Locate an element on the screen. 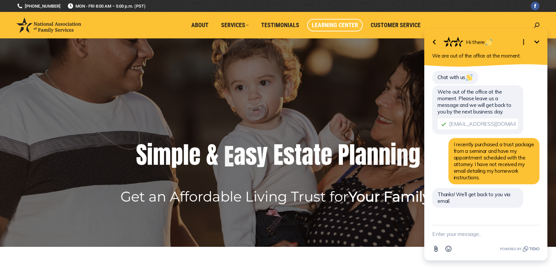  a: Powered by Tidio. is located at coordinates (104, 243).